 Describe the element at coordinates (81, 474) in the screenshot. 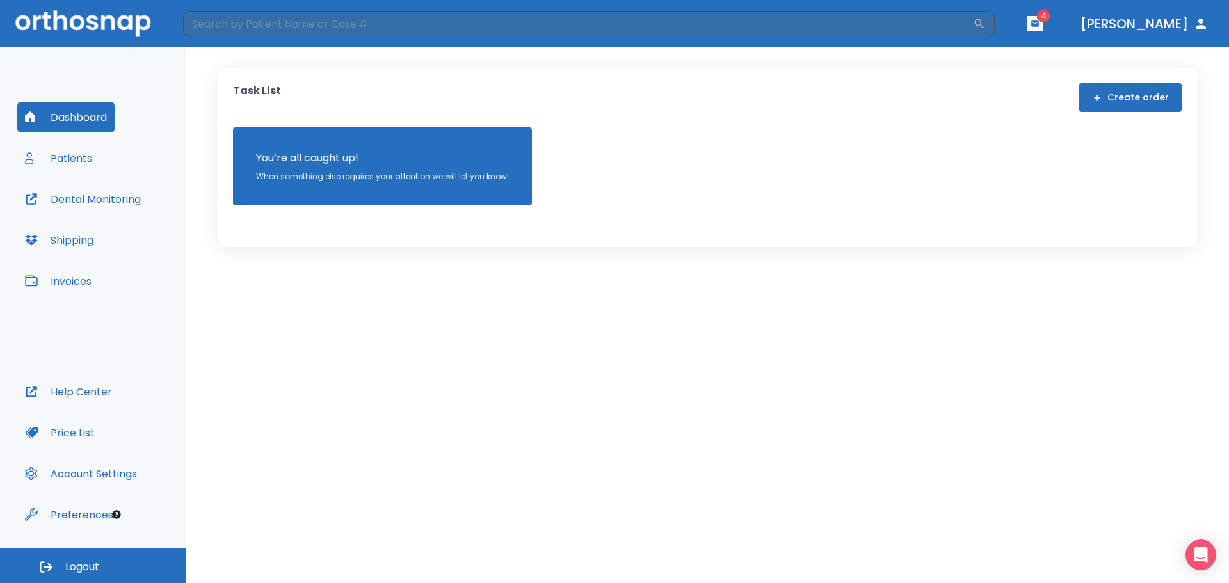

I see `button: Account Settings` at that location.